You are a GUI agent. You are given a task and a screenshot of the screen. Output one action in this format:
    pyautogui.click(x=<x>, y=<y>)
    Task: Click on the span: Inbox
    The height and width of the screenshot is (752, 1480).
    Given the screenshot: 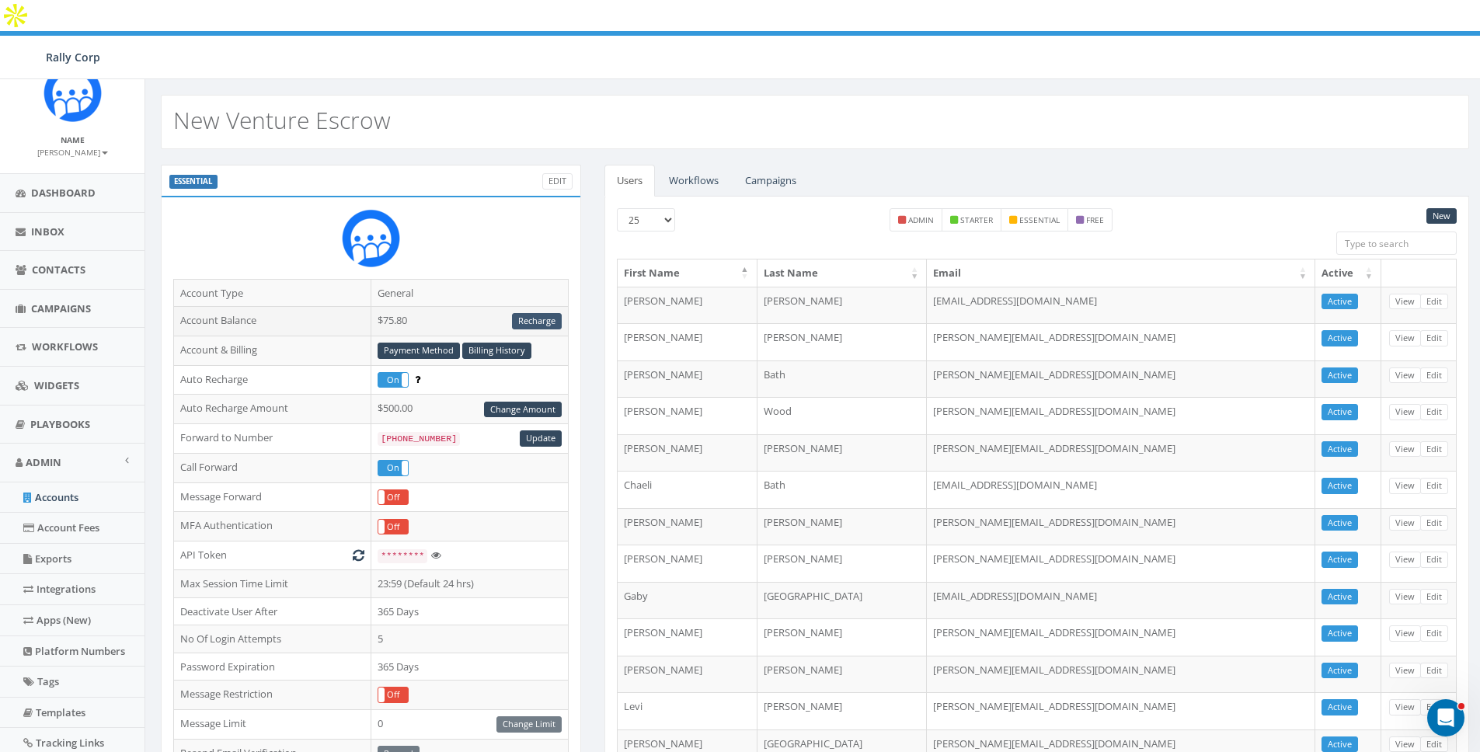 What is the action you would take?
    pyautogui.click(x=47, y=232)
    